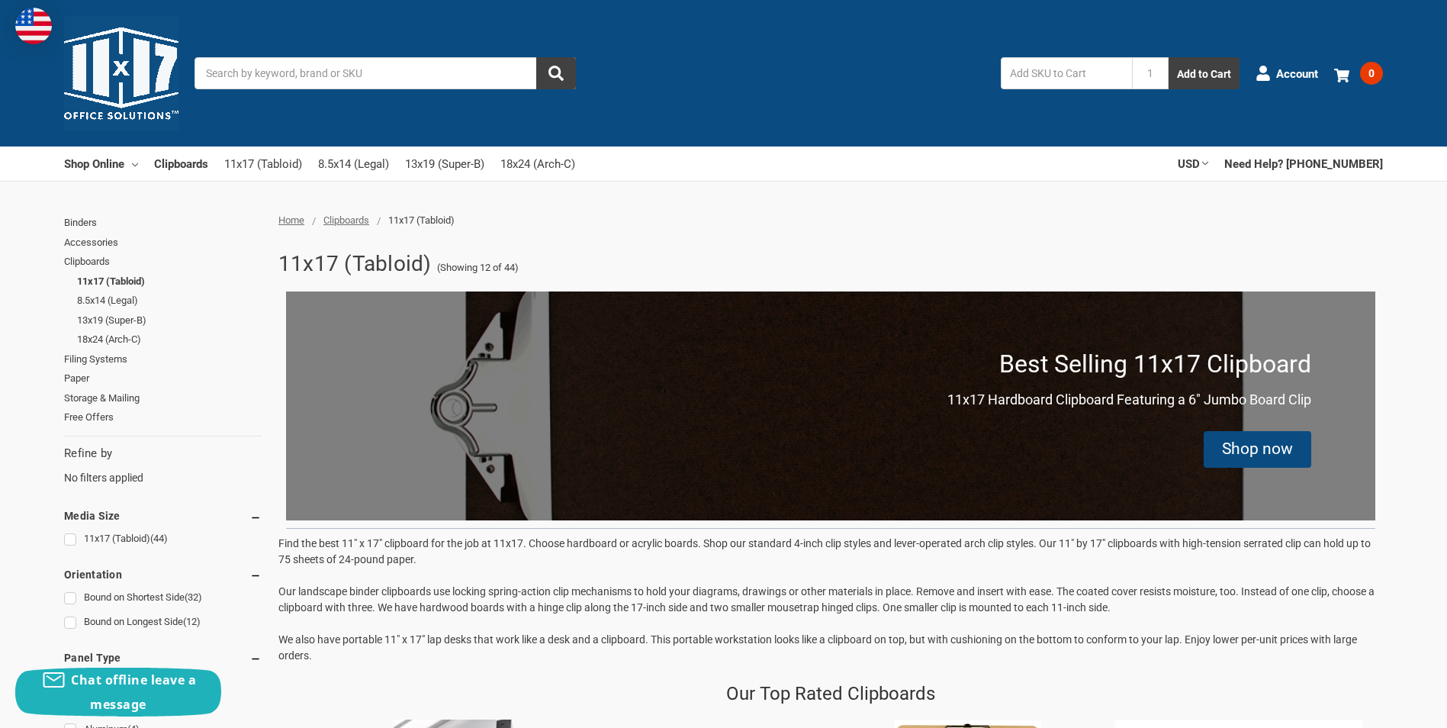 Image resolution: width=1447 pixels, height=728 pixels. I want to click on h1: 11x17 (Tabloid), so click(355, 264).